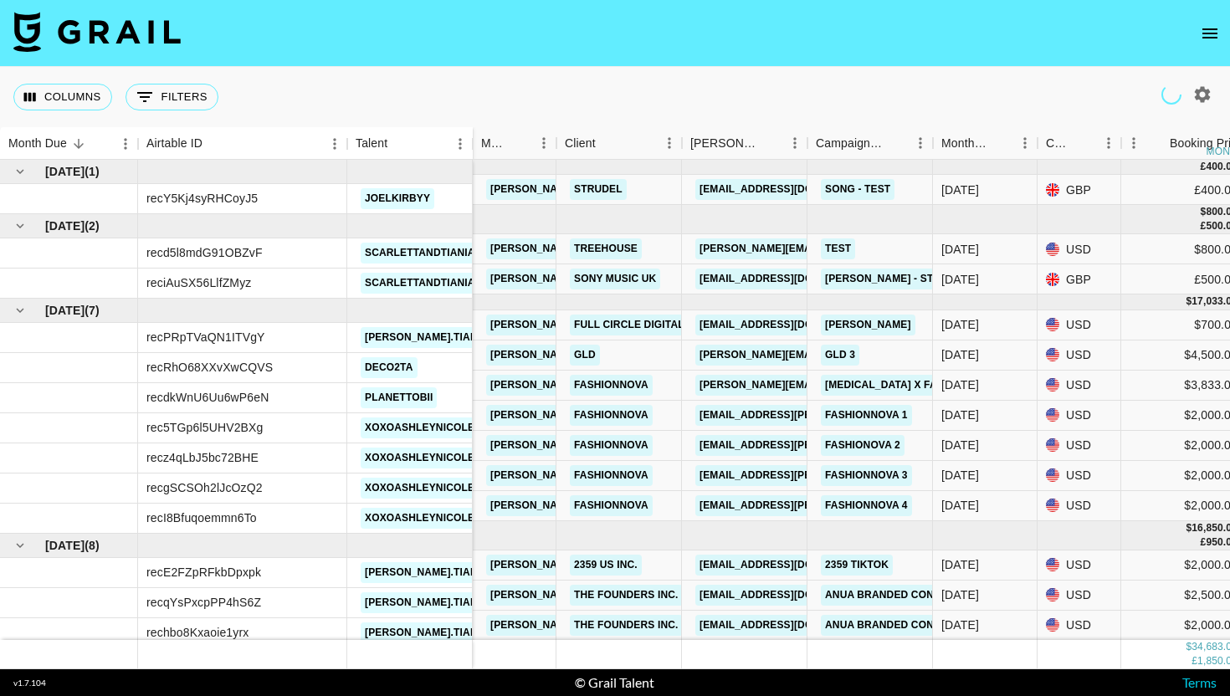 The height and width of the screenshot is (696, 1230). Describe the element at coordinates (92, 310) in the screenshot. I see `span: ( 7 )` at that location.